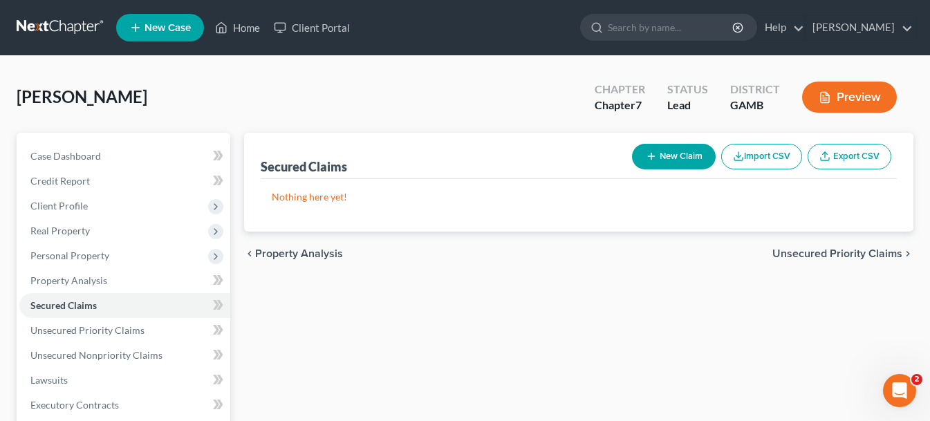 The width and height of the screenshot is (930, 421). Describe the element at coordinates (167, 28) in the screenshot. I see `span: New Case` at that location.